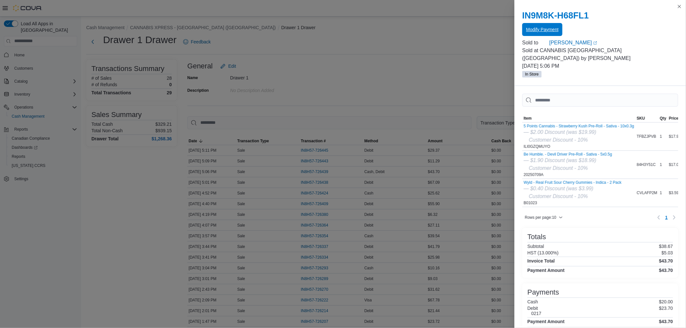  Describe the element at coordinates (675, 165) in the screenshot. I see `div: $17.09` at that location.